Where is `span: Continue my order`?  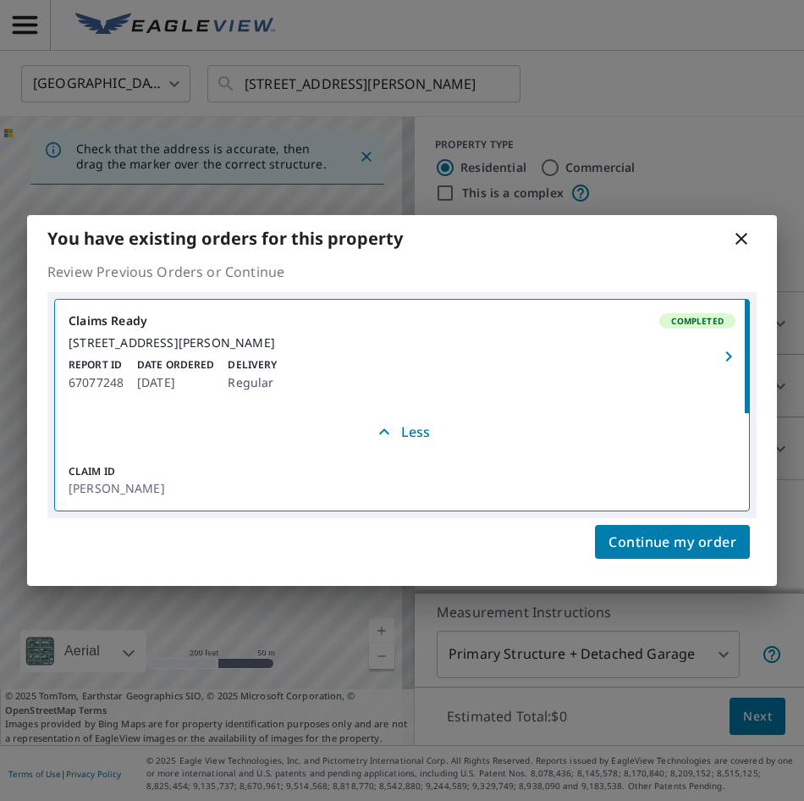
span: Continue my order is located at coordinates (672, 542).